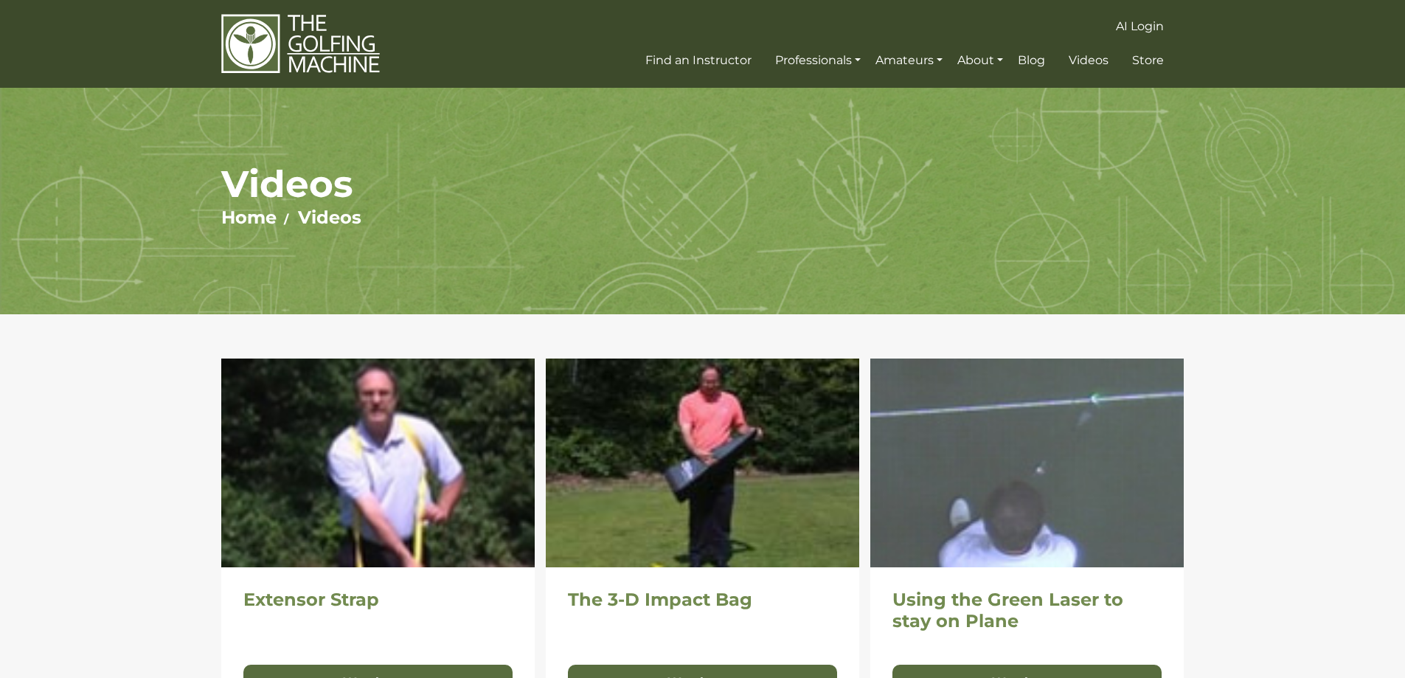 The width and height of the screenshot is (1405, 678). Describe the element at coordinates (1140, 27) in the screenshot. I see `a: AI Login` at that location.